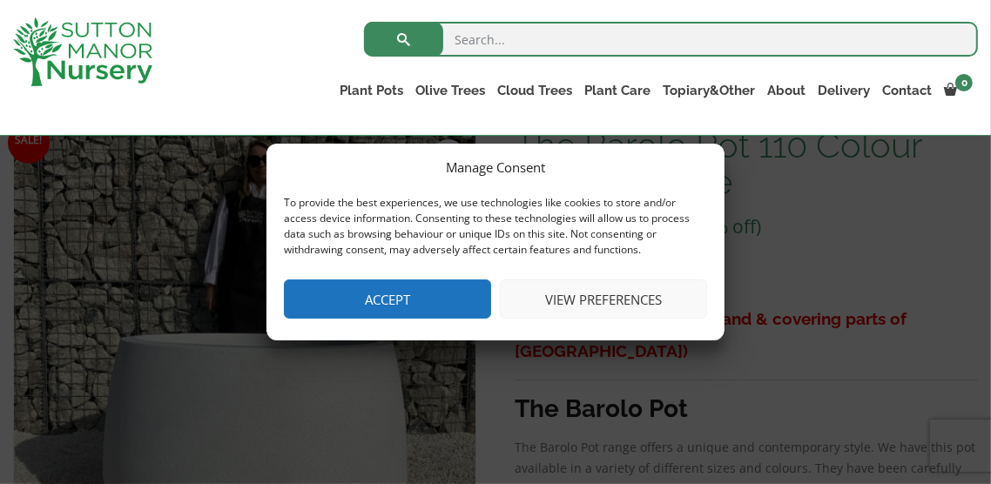 This screenshot has height=484, width=991. I want to click on a: Topiary&Other, so click(709, 91).